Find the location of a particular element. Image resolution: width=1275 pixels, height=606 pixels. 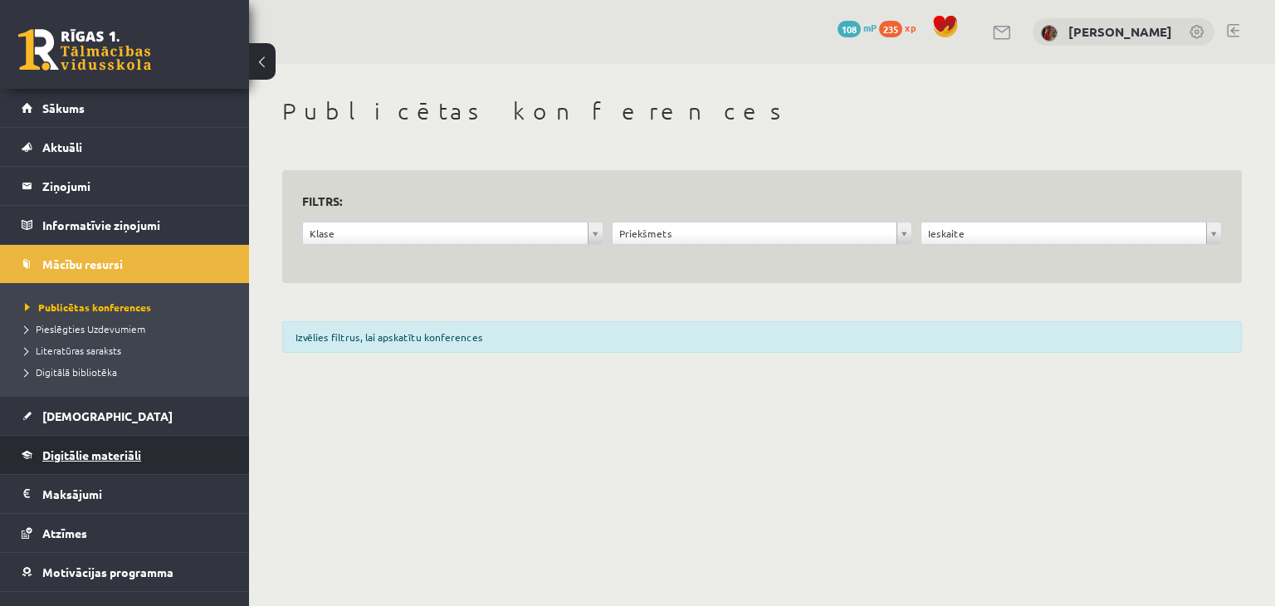

span: Publicētas konferences is located at coordinates (88, 307).